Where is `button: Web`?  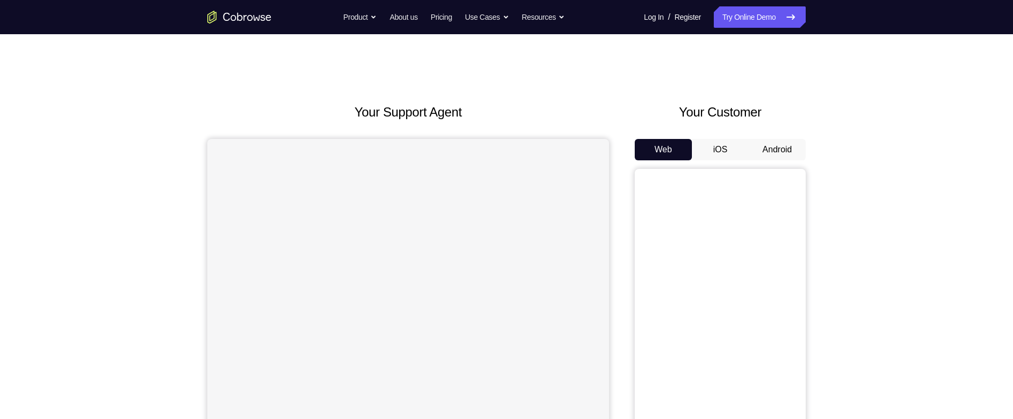 button: Web is located at coordinates (663, 150).